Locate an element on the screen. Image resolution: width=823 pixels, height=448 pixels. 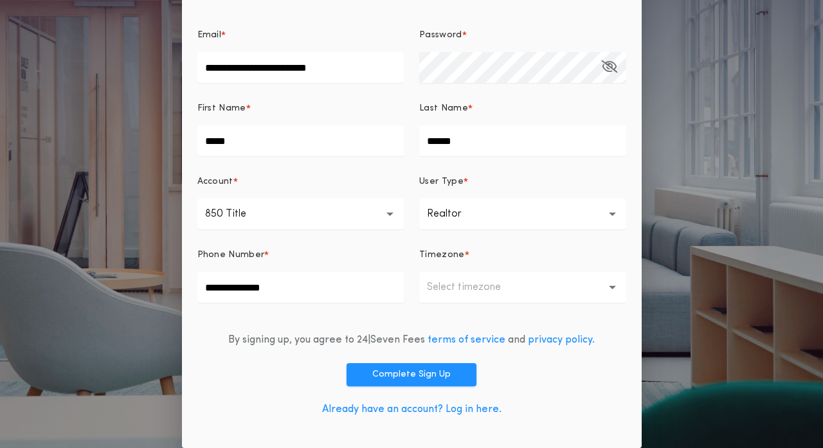
a: Already have an account? Log in here. is located at coordinates (412, 410).